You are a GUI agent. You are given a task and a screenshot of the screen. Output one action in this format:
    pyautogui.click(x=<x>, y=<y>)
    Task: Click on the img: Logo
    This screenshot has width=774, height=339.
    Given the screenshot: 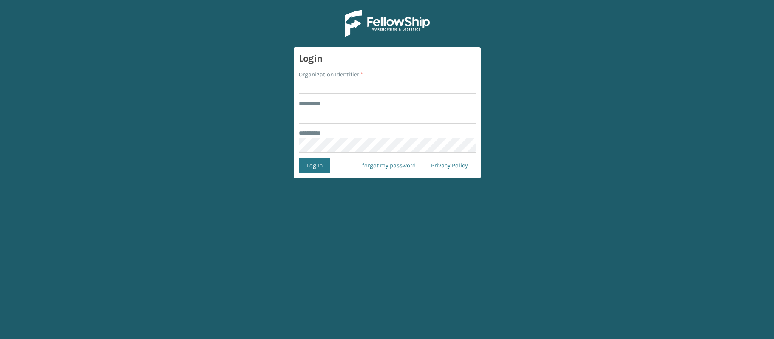 What is the action you would take?
    pyautogui.click(x=387, y=23)
    